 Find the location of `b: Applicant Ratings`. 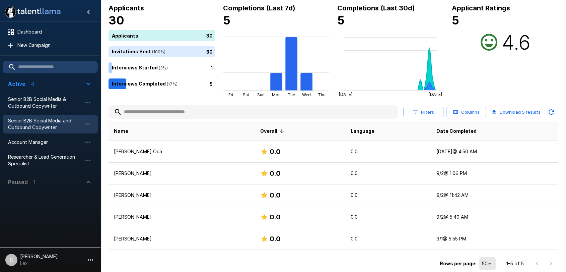

b: Applicant Ratings is located at coordinates (481, 8).